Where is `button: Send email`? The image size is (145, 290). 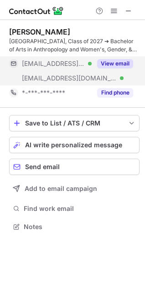 button: Send email is located at coordinates (74, 167).